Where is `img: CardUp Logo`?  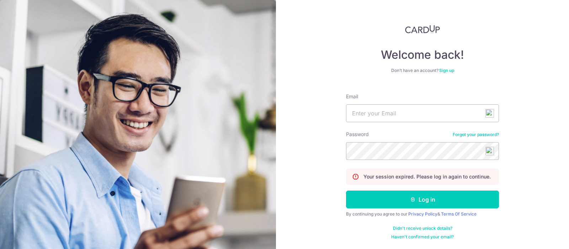 img: CardUp Logo is located at coordinates (423, 29).